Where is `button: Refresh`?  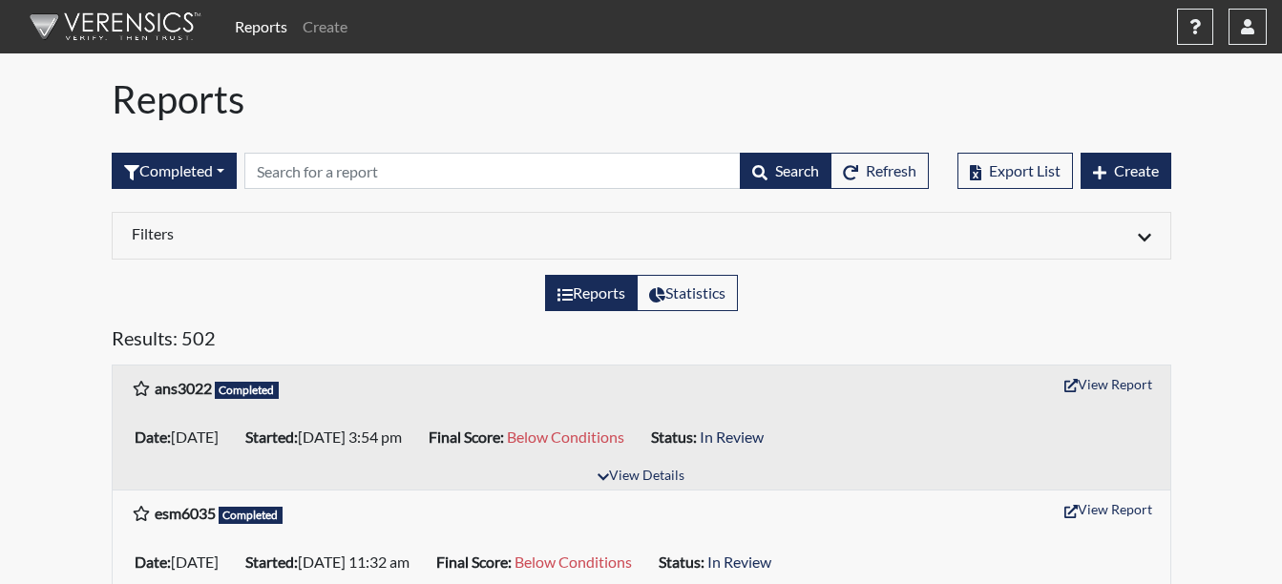
button: Refresh is located at coordinates (879, 171).